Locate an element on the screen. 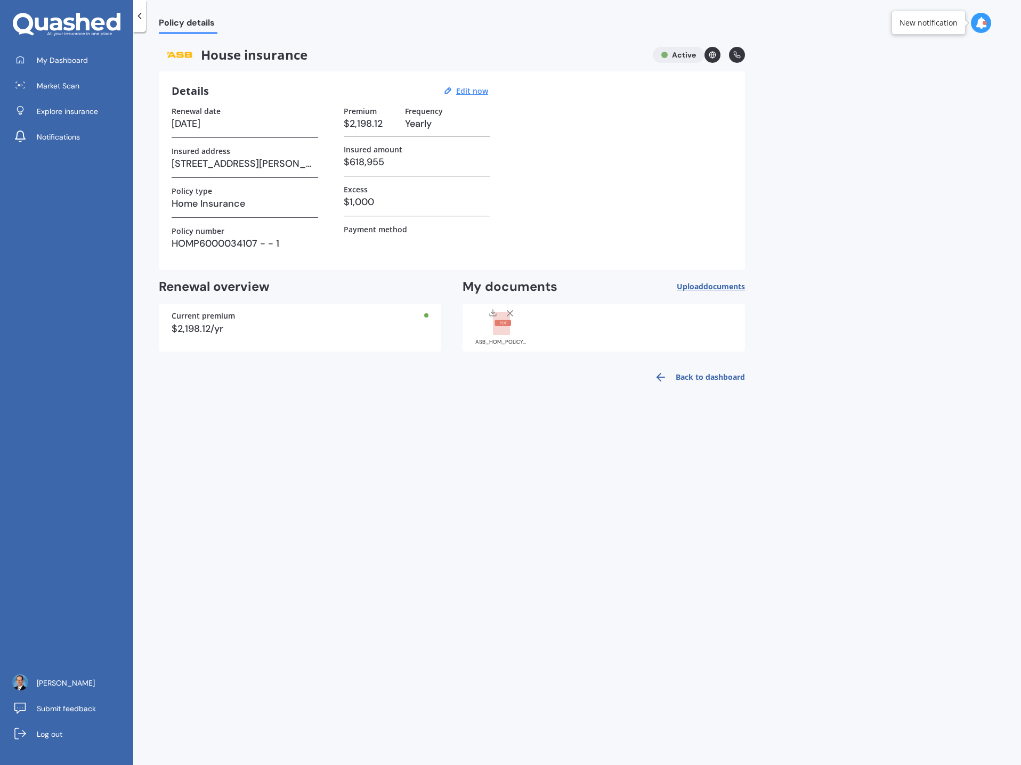 The width and height of the screenshot is (1021, 765). span: Submit feedback is located at coordinates (66, 709).